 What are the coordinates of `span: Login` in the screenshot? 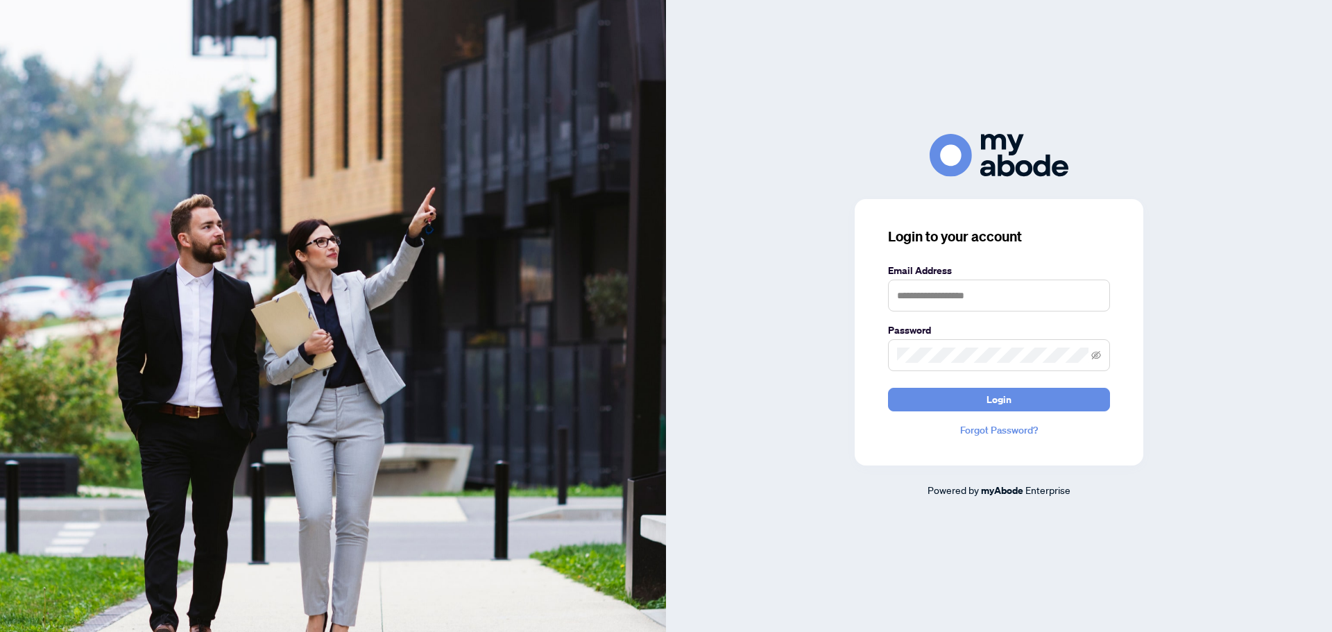 It's located at (999, 400).